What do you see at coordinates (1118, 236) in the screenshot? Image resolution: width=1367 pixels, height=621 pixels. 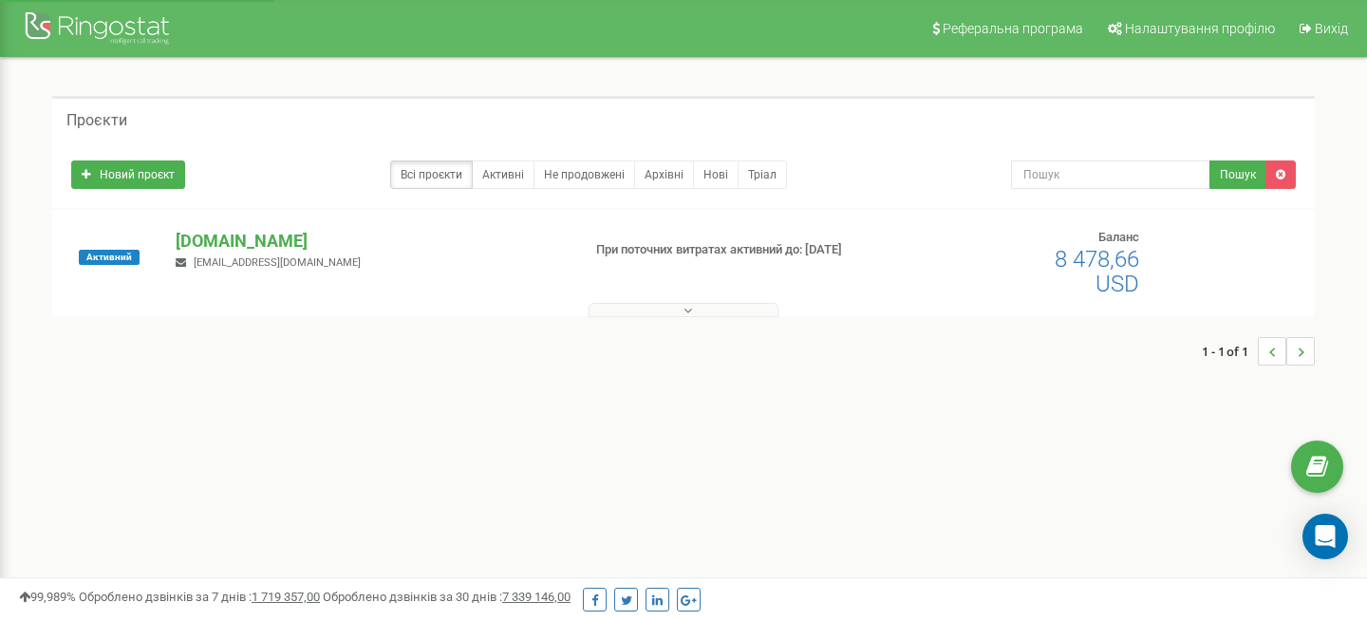 I see `span: Баланс` at bounding box center [1118, 236].